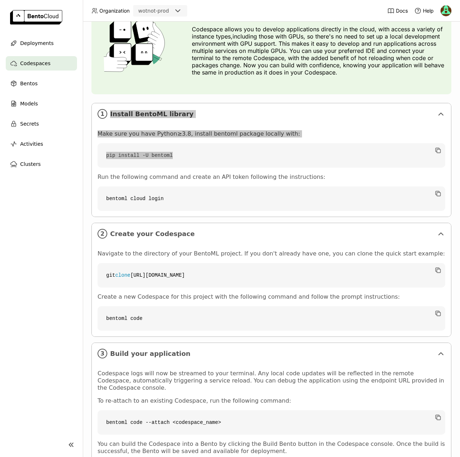  What do you see at coordinates (272, 199) in the screenshot?
I see `code: bentoml cloud login` at bounding box center [272, 199].